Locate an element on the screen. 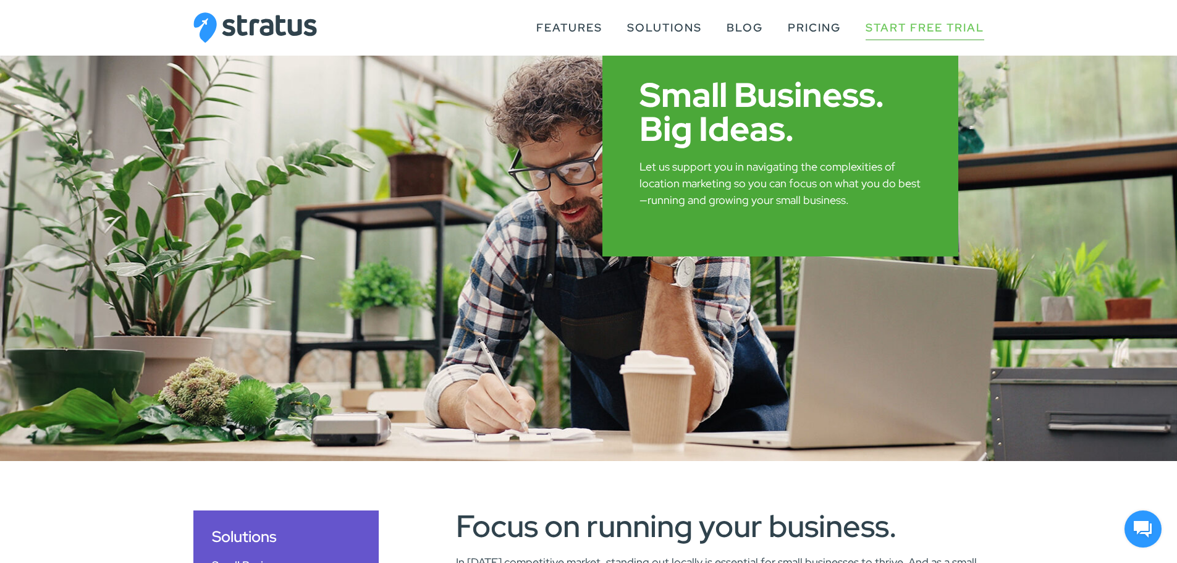 The image size is (1177, 563). a: Blog is located at coordinates (744, 28).